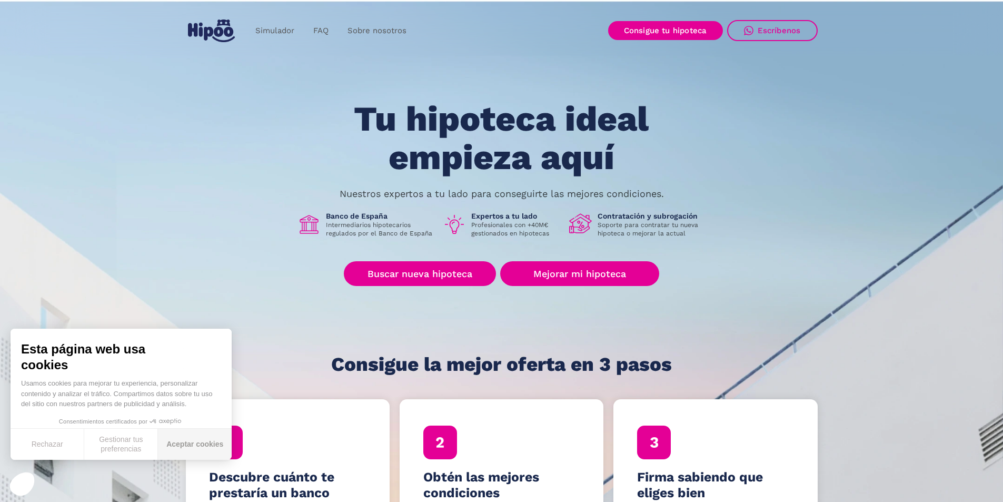  What do you see at coordinates (377, 31) in the screenshot?
I see `a: Sobre nosotros` at bounding box center [377, 31].